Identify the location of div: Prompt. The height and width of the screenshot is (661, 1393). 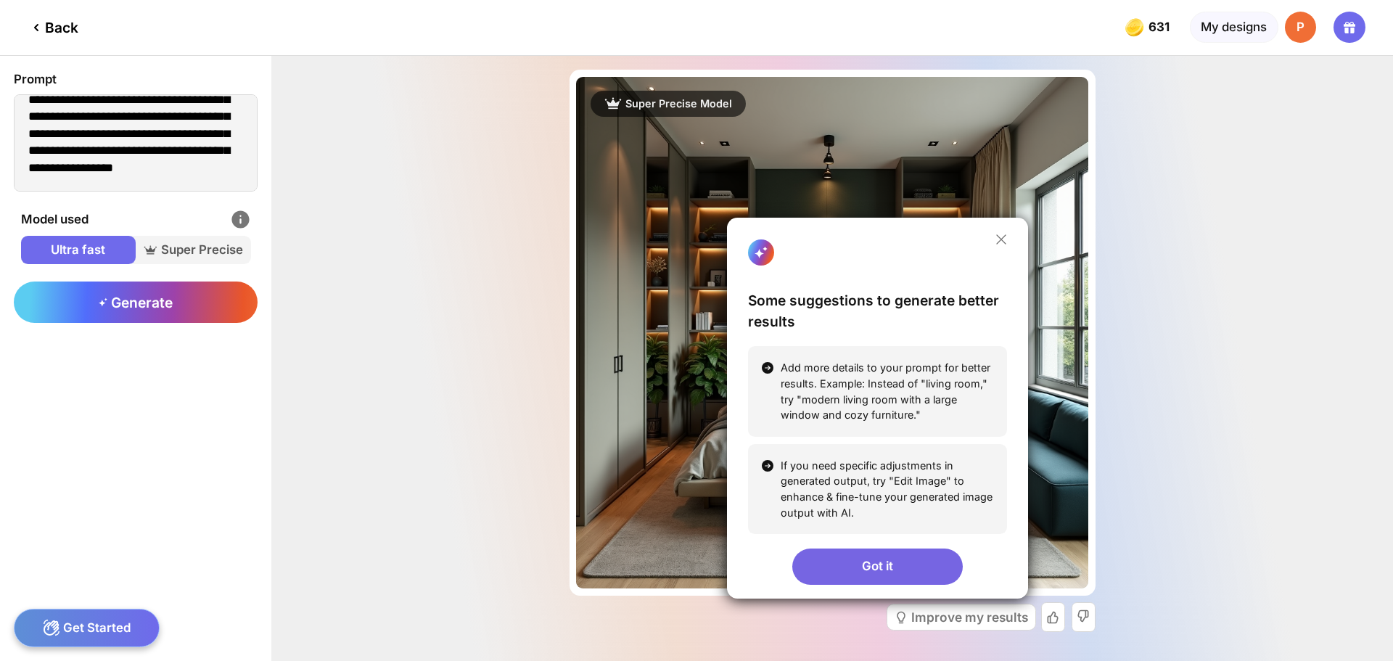
(136, 79).